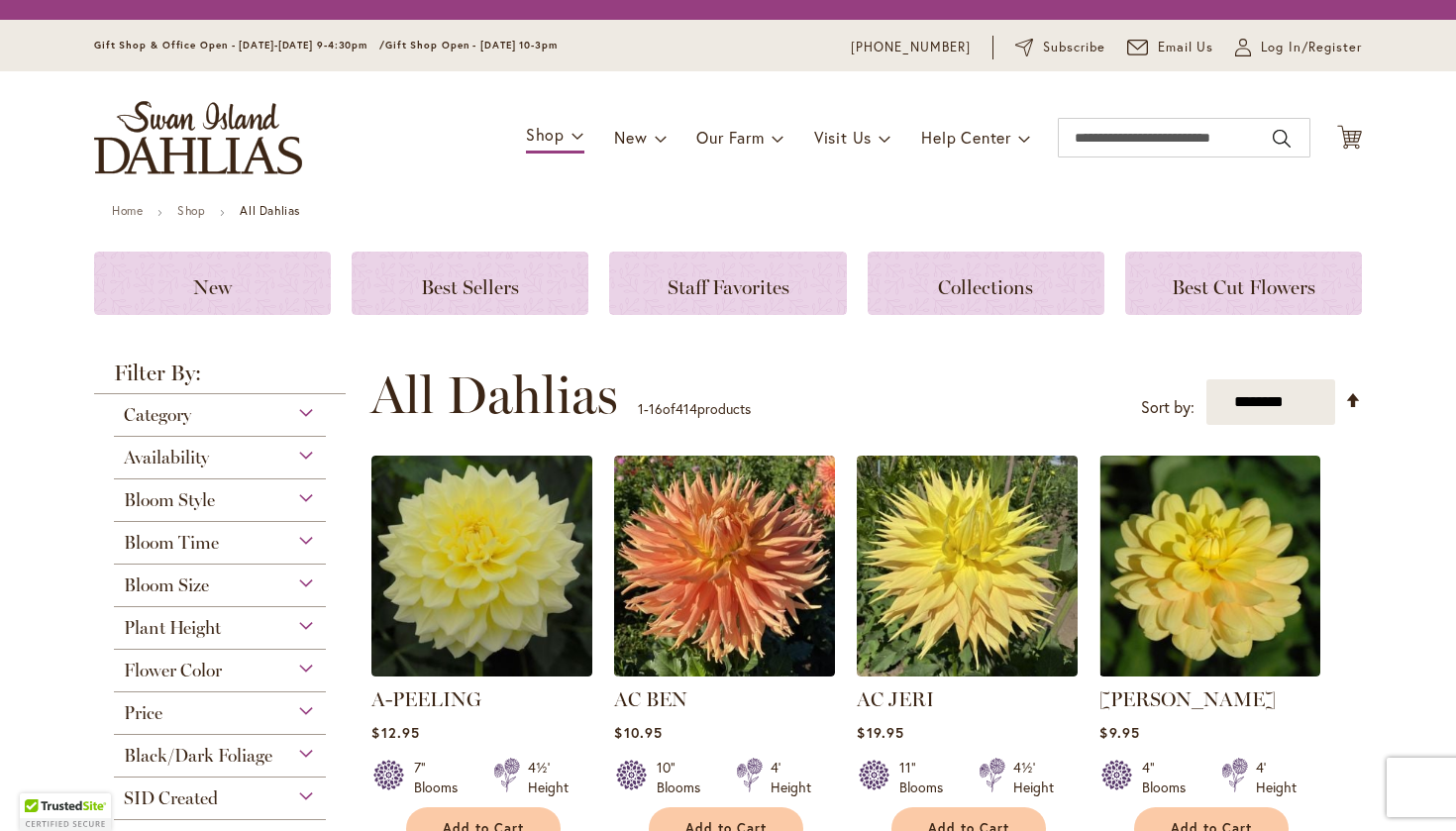  I want to click on a: Best Cut Flowers, so click(1244, 283).